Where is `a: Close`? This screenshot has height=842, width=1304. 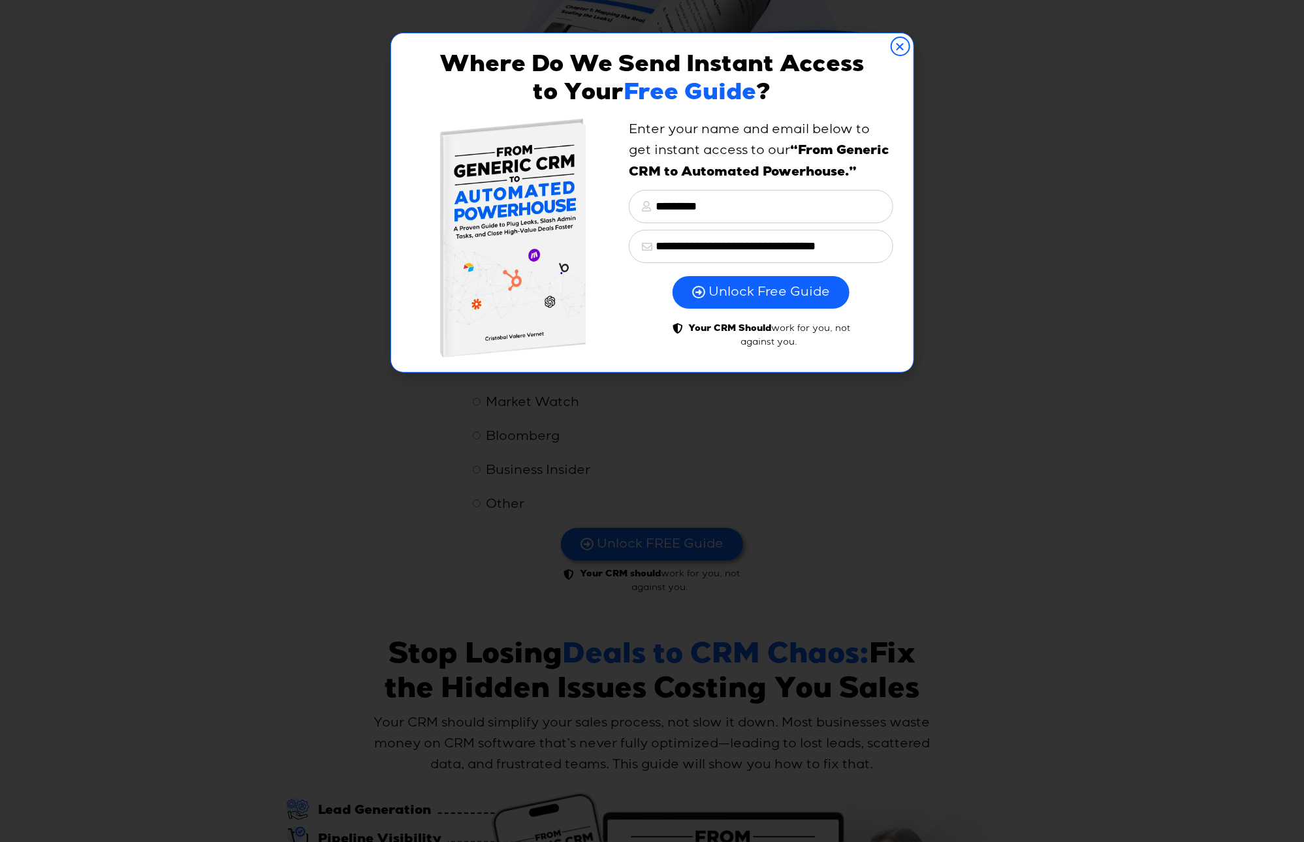
a: Close is located at coordinates (900, 46).